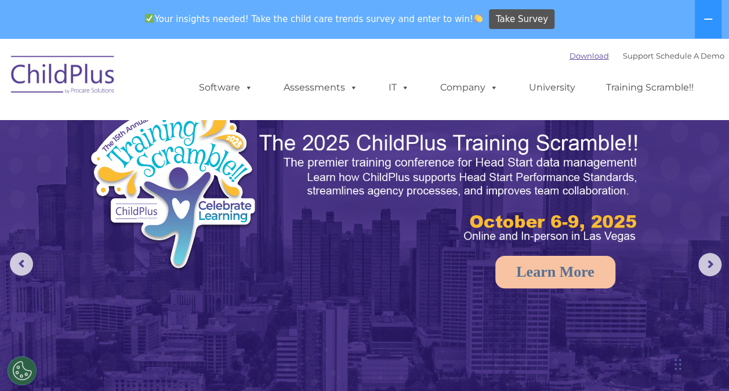 This screenshot has height=391, width=729. What do you see at coordinates (522, 19) in the screenshot?
I see `span: Take Survey` at bounding box center [522, 19].